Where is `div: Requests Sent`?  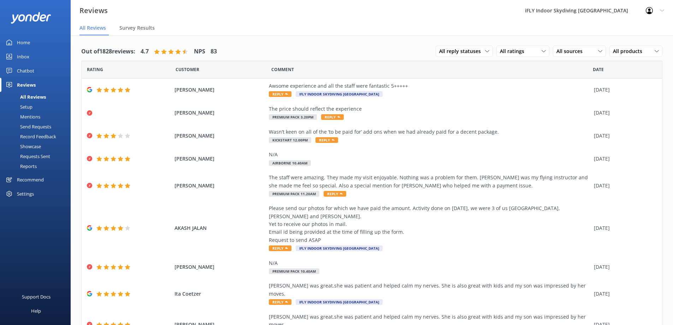
div: Requests Sent is located at coordinates (27, 156).